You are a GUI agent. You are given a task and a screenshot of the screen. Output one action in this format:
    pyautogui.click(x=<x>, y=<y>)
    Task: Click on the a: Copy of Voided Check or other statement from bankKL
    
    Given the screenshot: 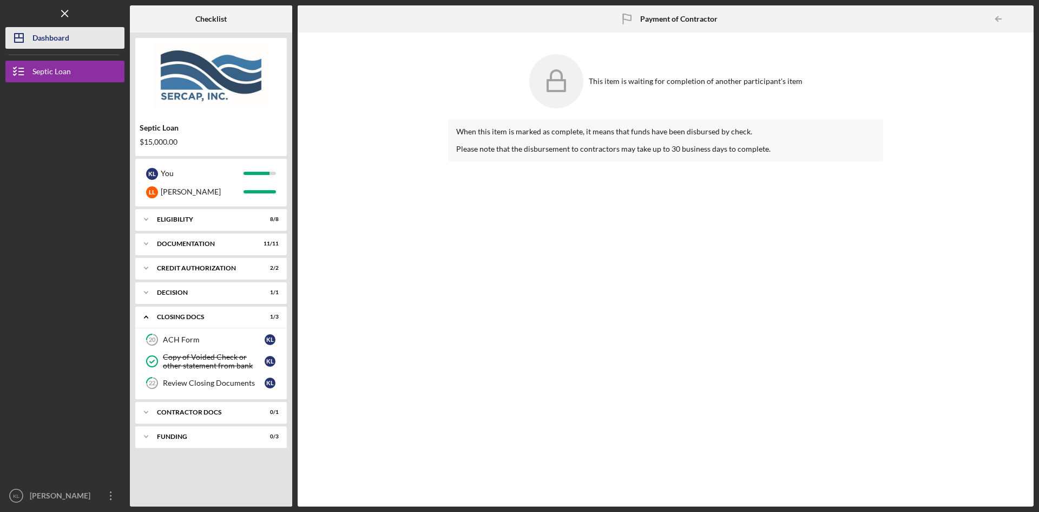 What is the action you would take?
    pyautogui.click(x=211, y=361)
    